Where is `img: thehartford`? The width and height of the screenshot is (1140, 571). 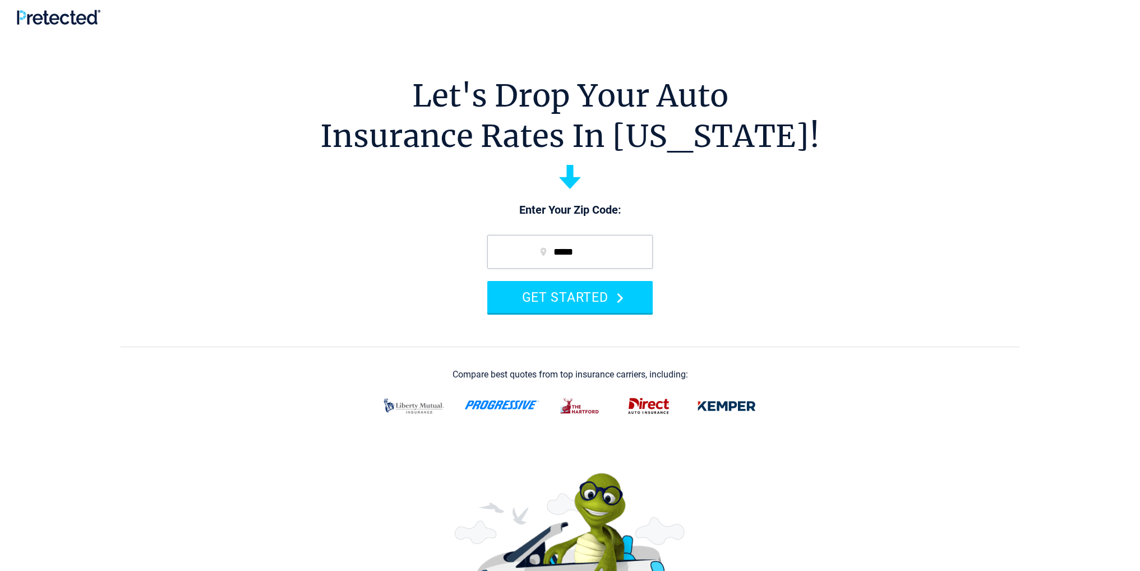 img: thehartford is located at coordinates (580, 406).